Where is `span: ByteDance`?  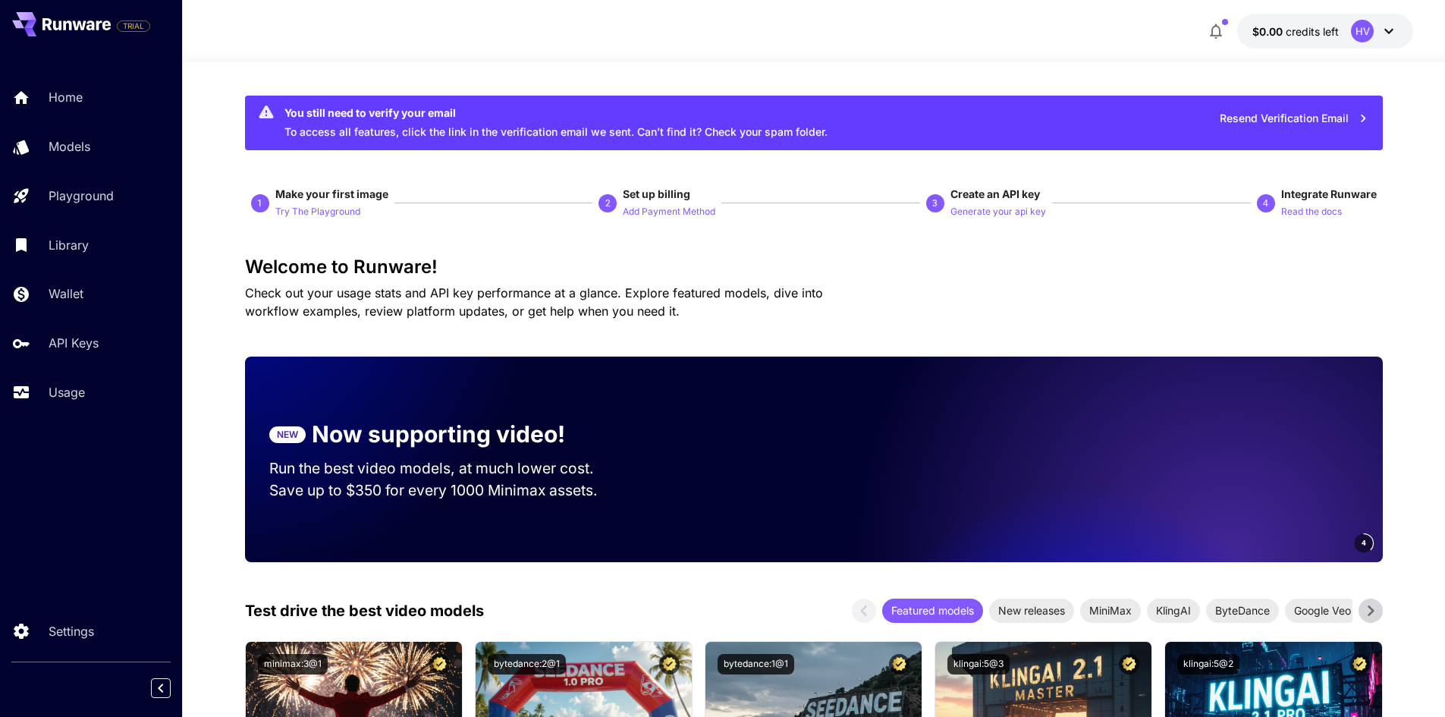 span: ByteDance is located at coordinates (1242, 610).